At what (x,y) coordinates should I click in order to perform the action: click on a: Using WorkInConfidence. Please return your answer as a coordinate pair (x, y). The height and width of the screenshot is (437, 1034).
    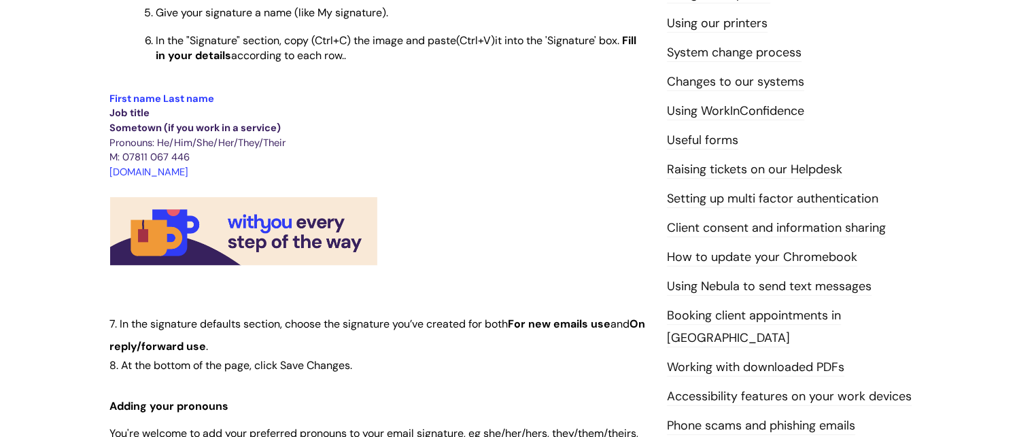
    Looking at the image, I should click on (736, 112).